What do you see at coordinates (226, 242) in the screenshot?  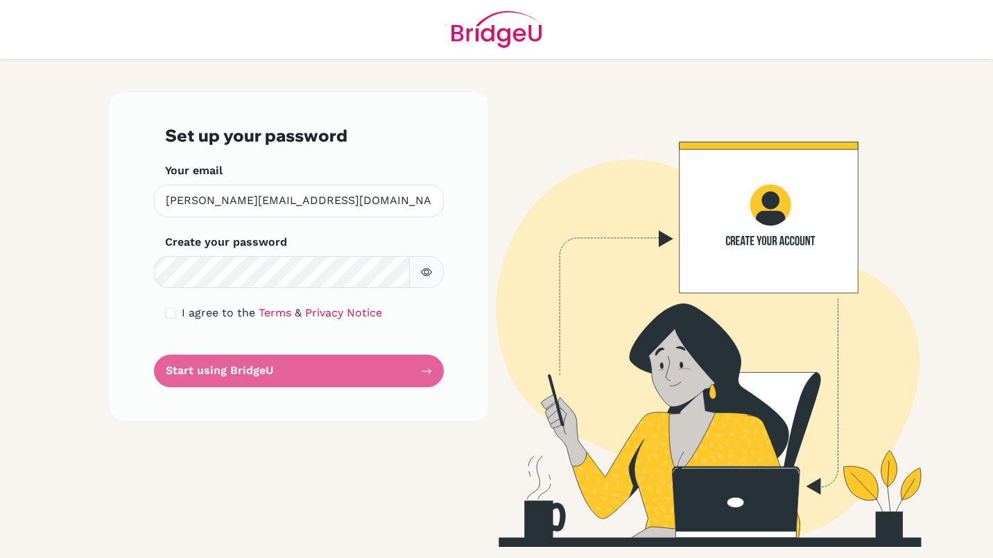 I see `label: Create your password` at bounding box center [226, 242].